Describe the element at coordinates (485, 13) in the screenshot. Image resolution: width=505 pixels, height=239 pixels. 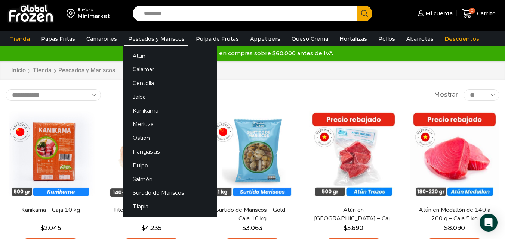
I see `span: Carrito` at that location.